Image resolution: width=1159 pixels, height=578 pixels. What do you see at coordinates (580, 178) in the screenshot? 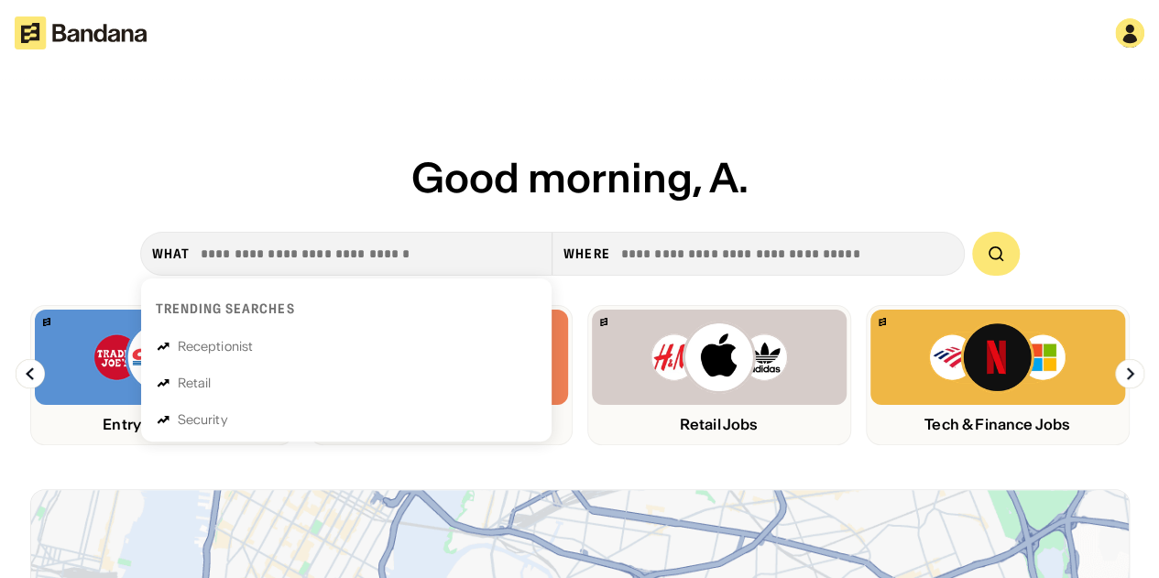
I see `span: Good morning, A.` at bounding box center [580, 178].